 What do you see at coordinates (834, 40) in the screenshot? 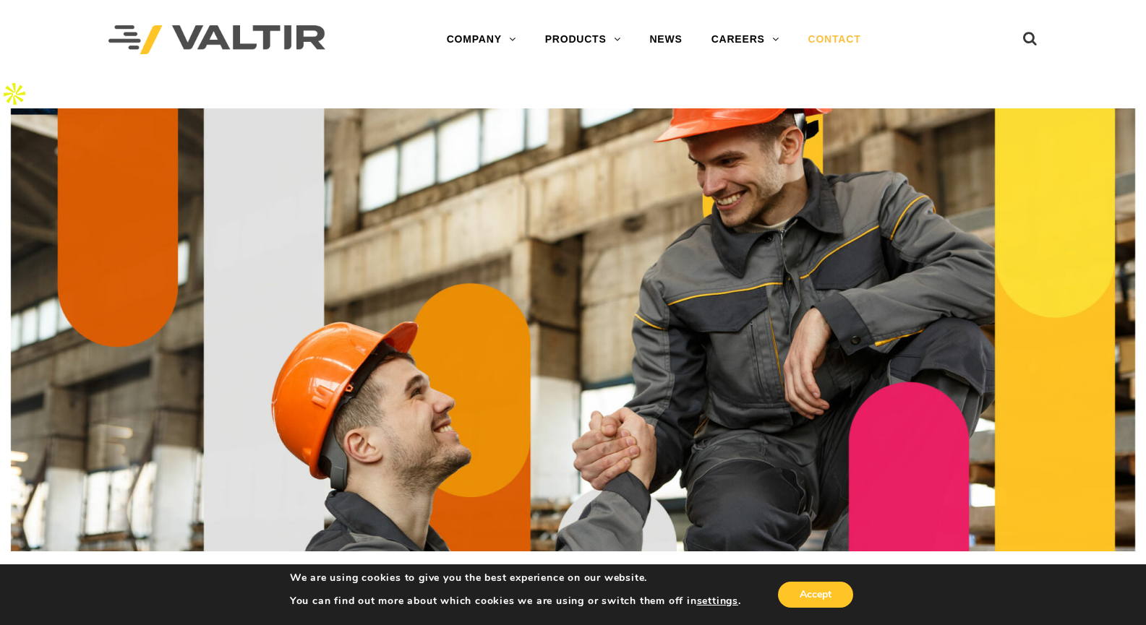
I see `a: CONTACT` at bounding box center [834, 40].